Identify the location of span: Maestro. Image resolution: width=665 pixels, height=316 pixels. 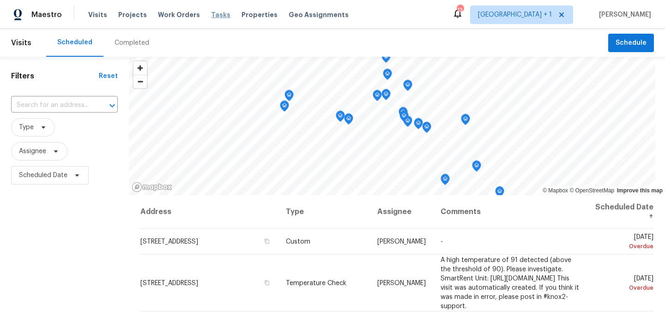
(47, 15).